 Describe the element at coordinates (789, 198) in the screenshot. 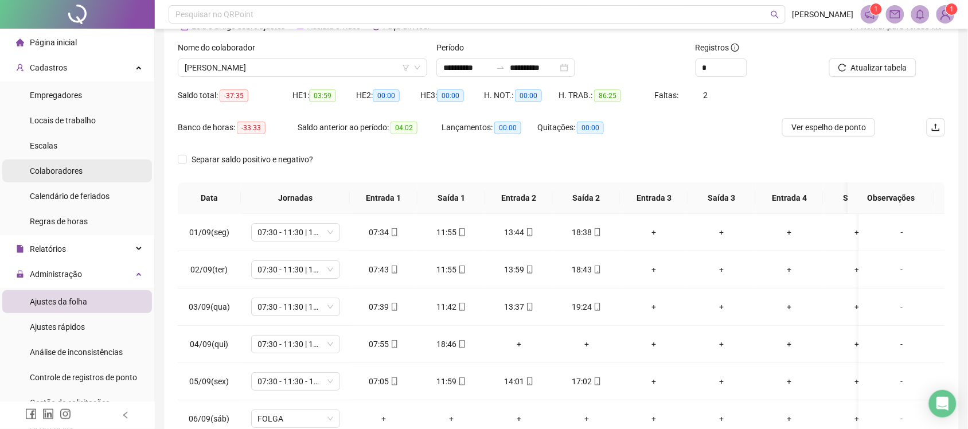

I see `th: Entrada 4` at that location.